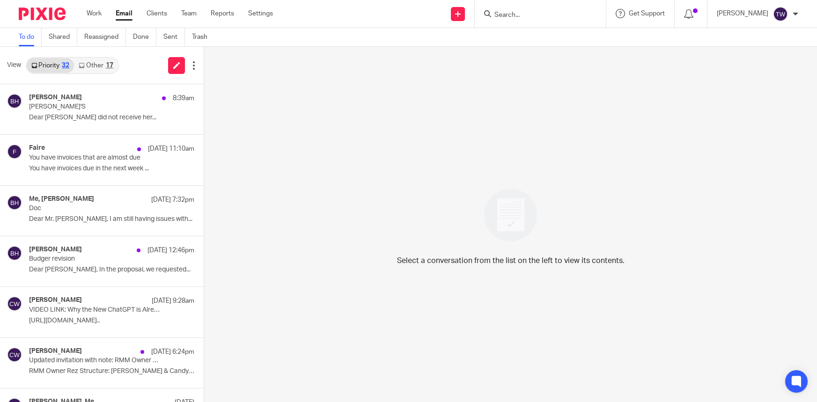 This screenshot has width=817, height=402. What do you see at coordinates (42, 14) in the screenshot?
I see `img: Pixie` at bounding box center [42, 14].